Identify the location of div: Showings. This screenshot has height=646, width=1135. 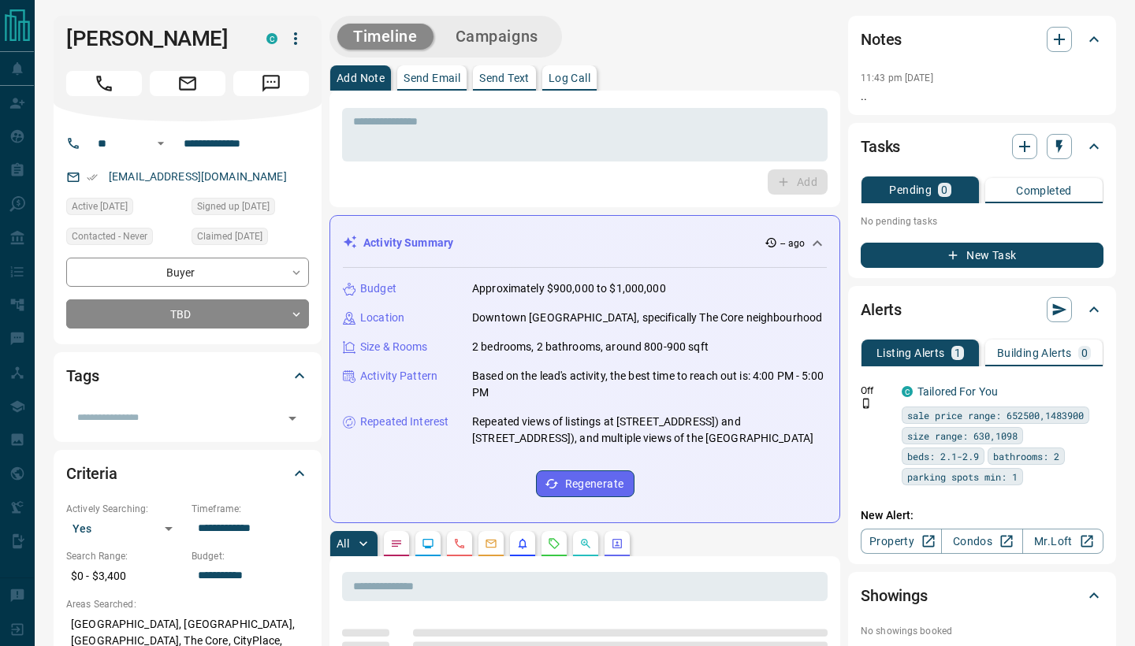
(982, 596).